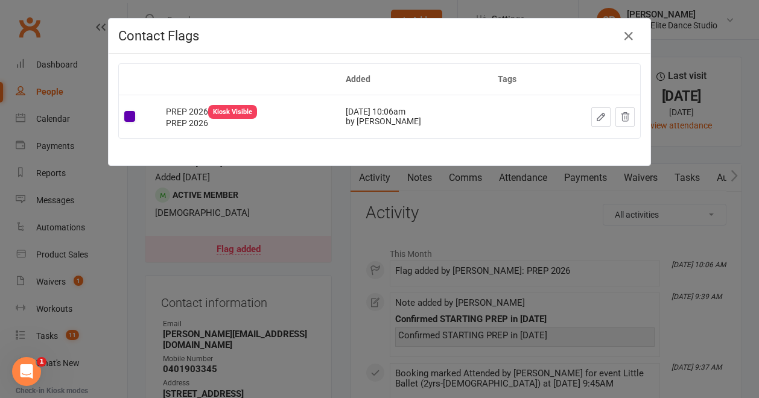 Image resolution: width=759 pixels, height=398 pixels. What do you see at coordinates (518, 79) in the screenshot?
I see `th: Tags` at bounding box center [518, 79].